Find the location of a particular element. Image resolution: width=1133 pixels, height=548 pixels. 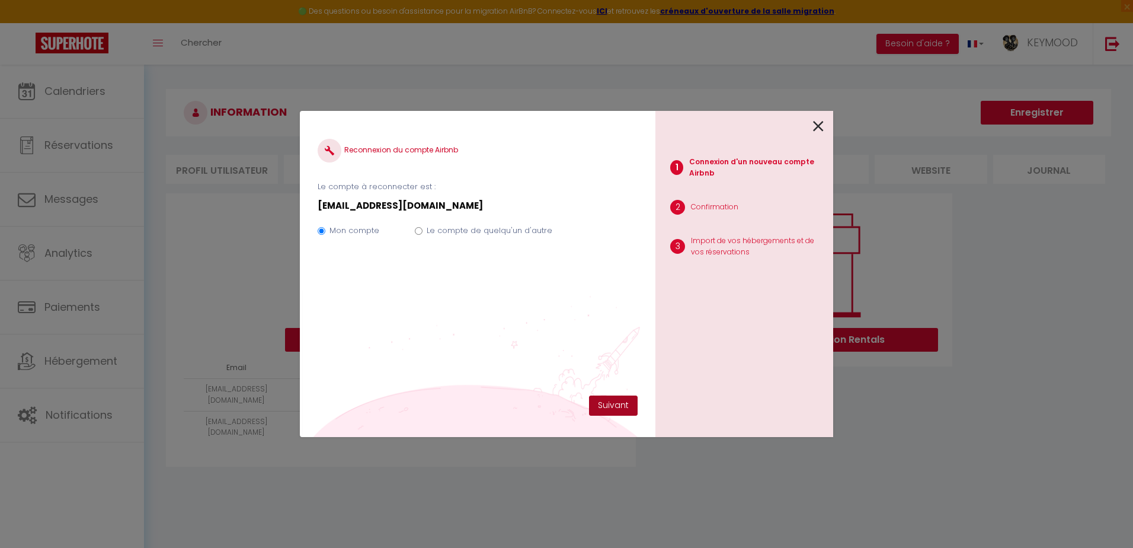

label: Le compte de quelqu'un d'autre is located at coordinates (490, 231).